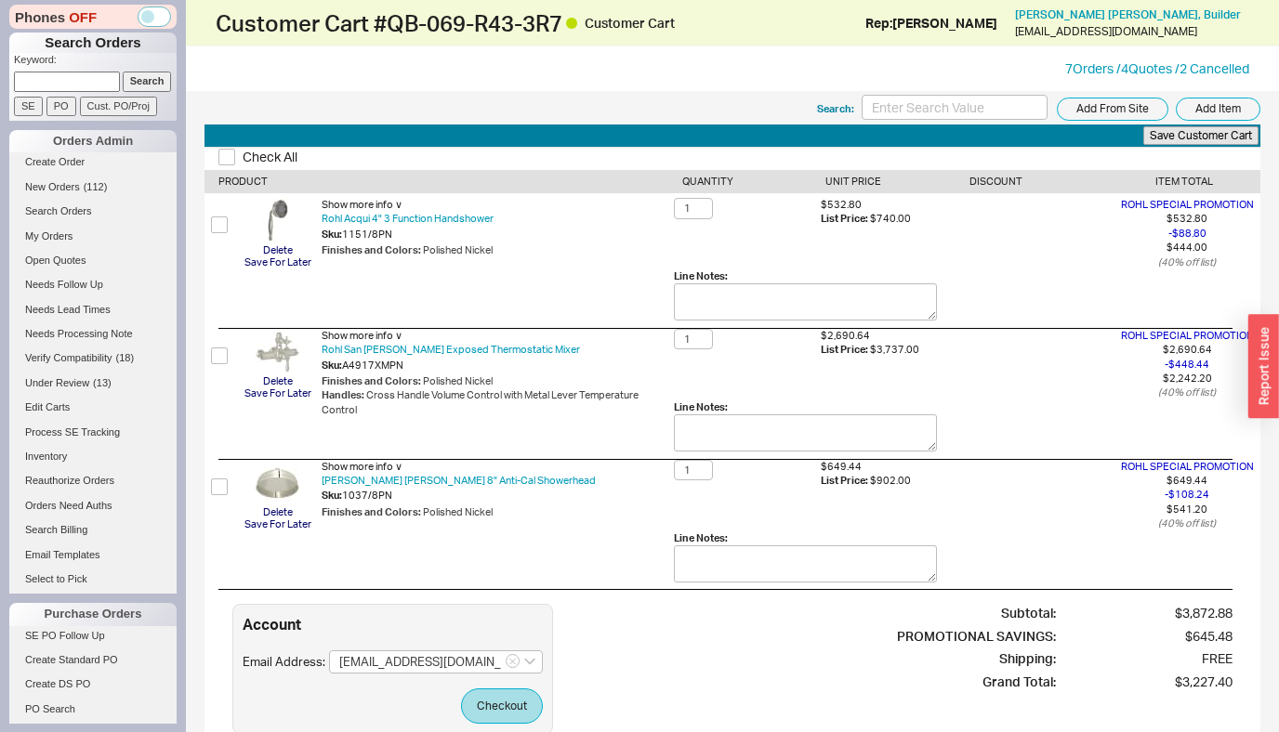  Describe the element at coordinates (1187, 480) in the screenshot. I see `div: $649.44` at that location.